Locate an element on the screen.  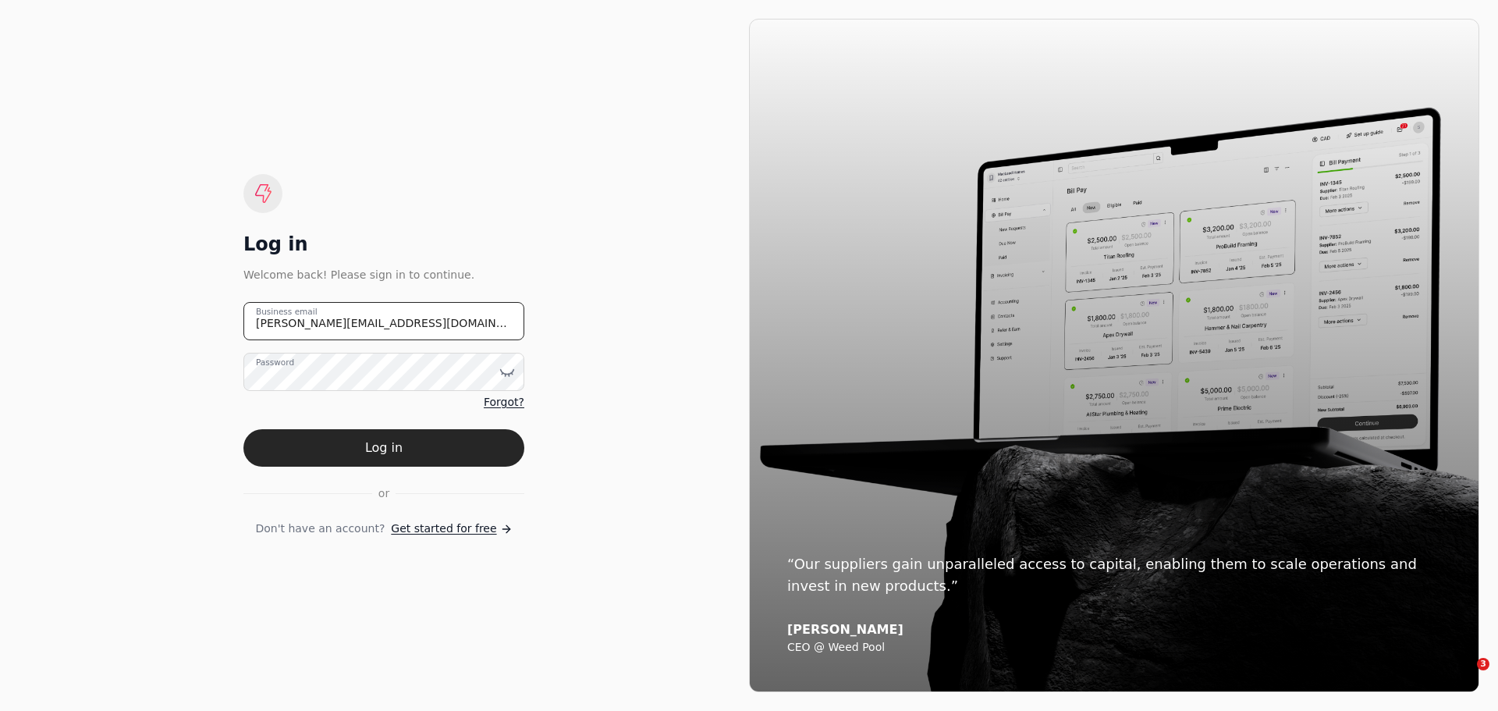
div: Welcome back! Please sign in to continue. is located at coordinates (384, 275).